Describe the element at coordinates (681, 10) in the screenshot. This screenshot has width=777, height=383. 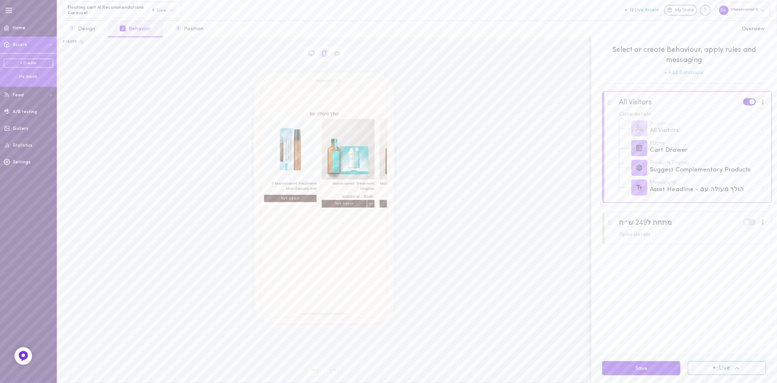
I see `a: My Store` at that location.